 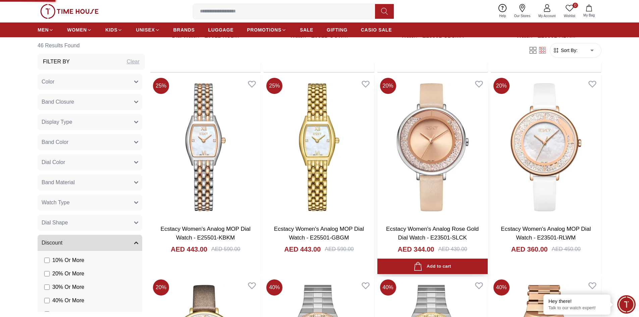 I want to click on span: BRANDS, so click(x=184, y=30).